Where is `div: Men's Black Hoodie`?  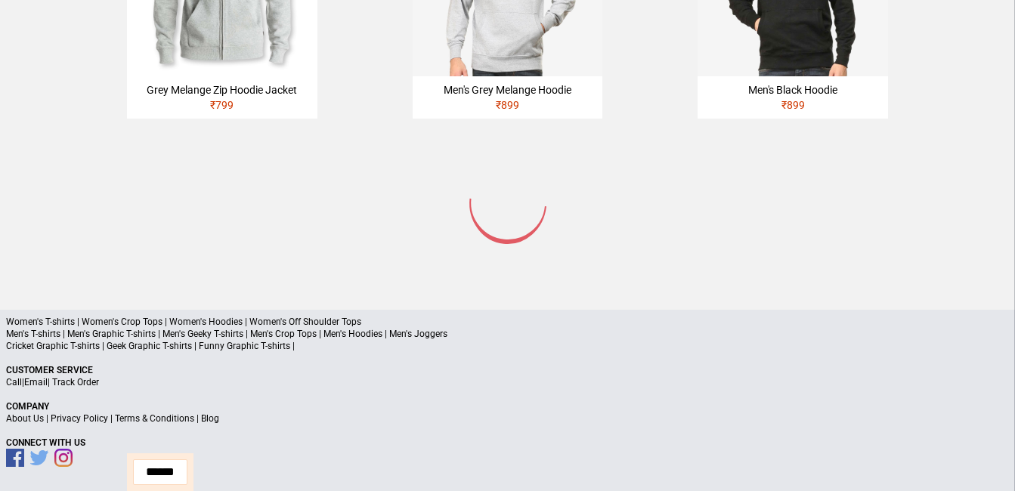
div: Men's Black Hoodie is located at coordinates (793, 90).